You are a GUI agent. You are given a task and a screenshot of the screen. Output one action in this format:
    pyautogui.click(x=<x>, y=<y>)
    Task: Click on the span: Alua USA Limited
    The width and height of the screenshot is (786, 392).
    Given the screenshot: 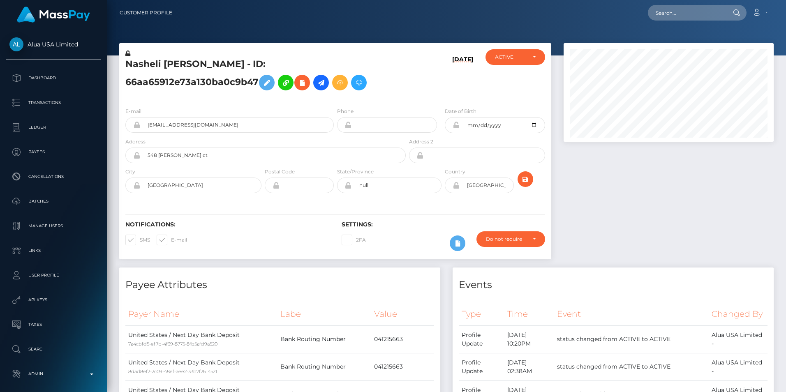 What is the action you would take?
    pyautogui.click(x=53, y=44)
    